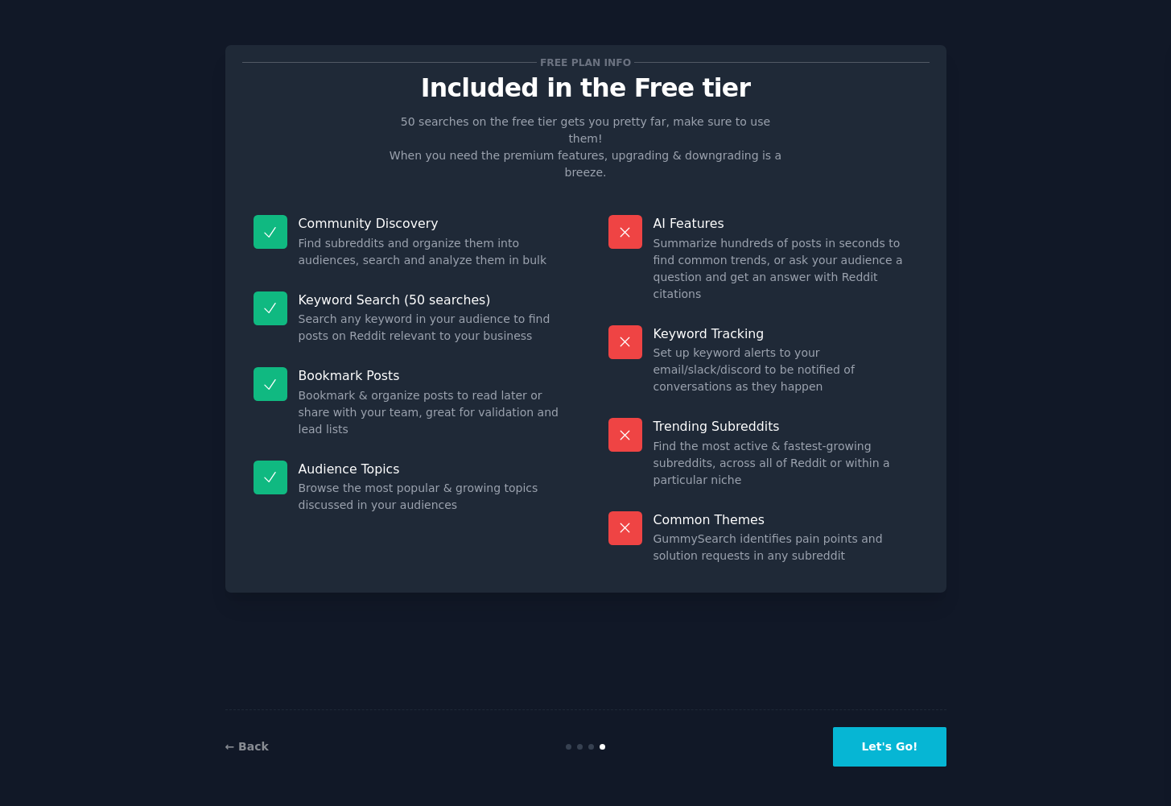 Image resolution: width=1171 pixels, height=806 pixels. Describe the element at coordinates (786, 269) in the screenshot. I see `dd: Summarize hundreds of posts in seconds to find common trends, or ask your audience a question and...` at that location.